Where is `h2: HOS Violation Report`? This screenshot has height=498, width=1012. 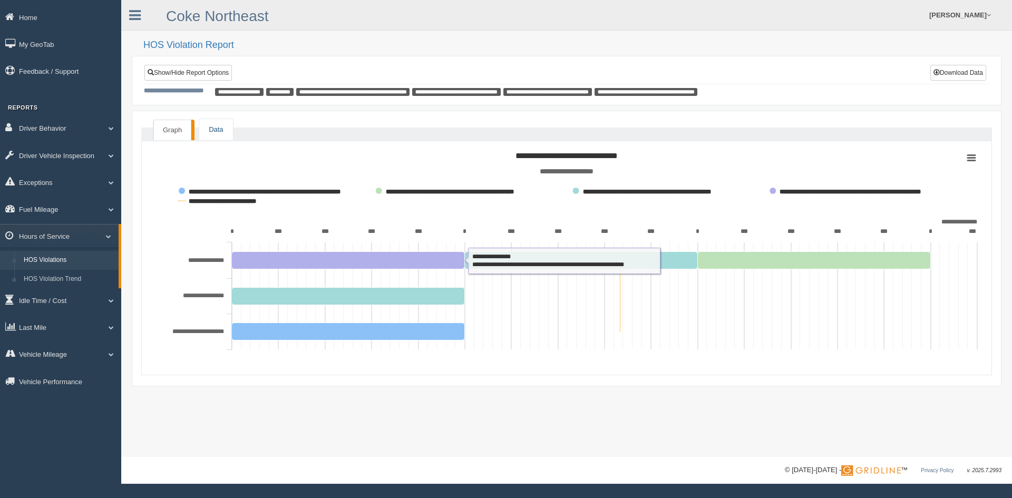 h2: HOS Violation Report is located at coordinates (573, 45).